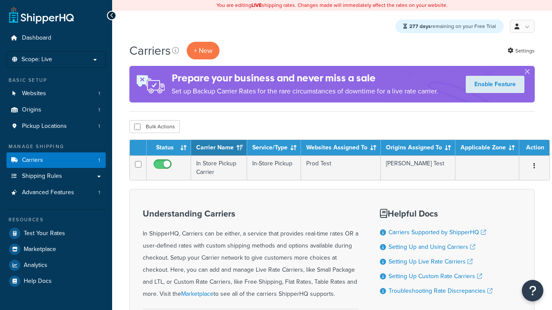 The image size is (552, 310). I want to click on li: Help Docs, so click(56, 282).